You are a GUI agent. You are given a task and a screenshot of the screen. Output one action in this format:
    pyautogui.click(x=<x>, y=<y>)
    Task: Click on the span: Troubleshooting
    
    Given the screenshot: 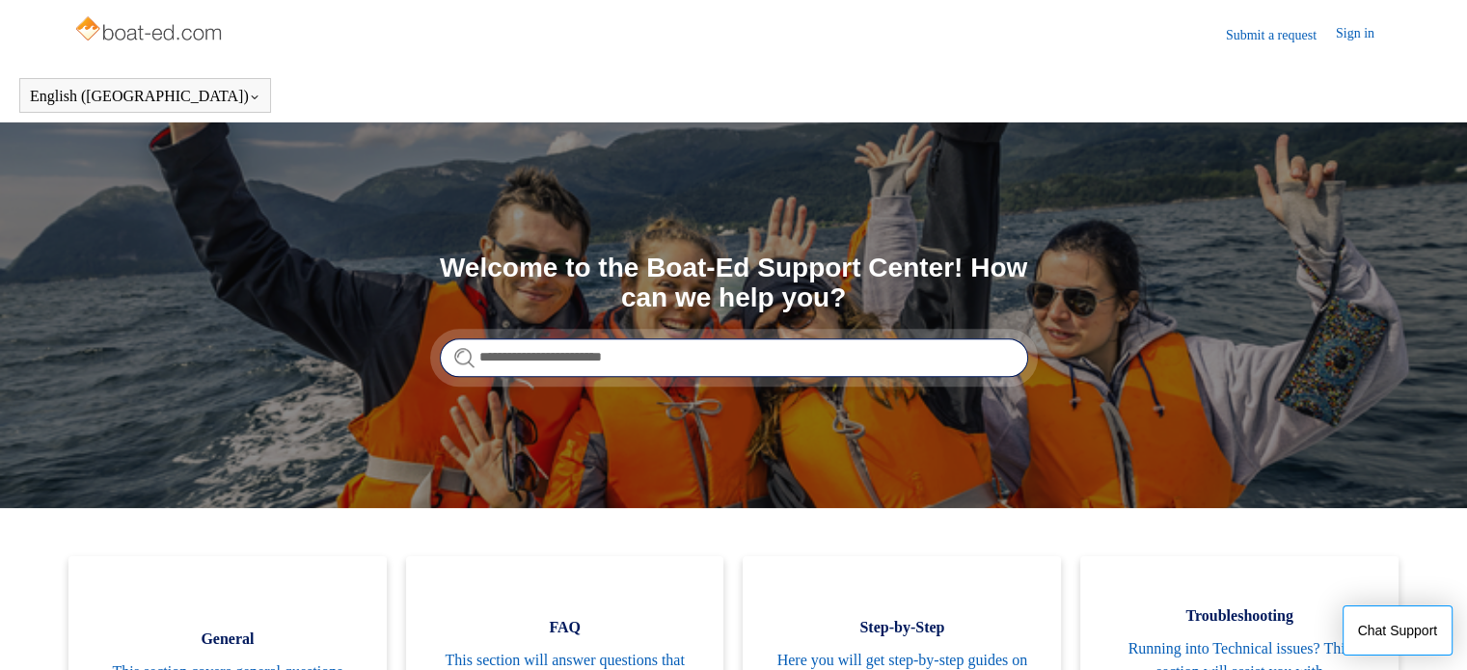 What is the action you would take?
    pyautogui.click(x=1239, y=616)
    